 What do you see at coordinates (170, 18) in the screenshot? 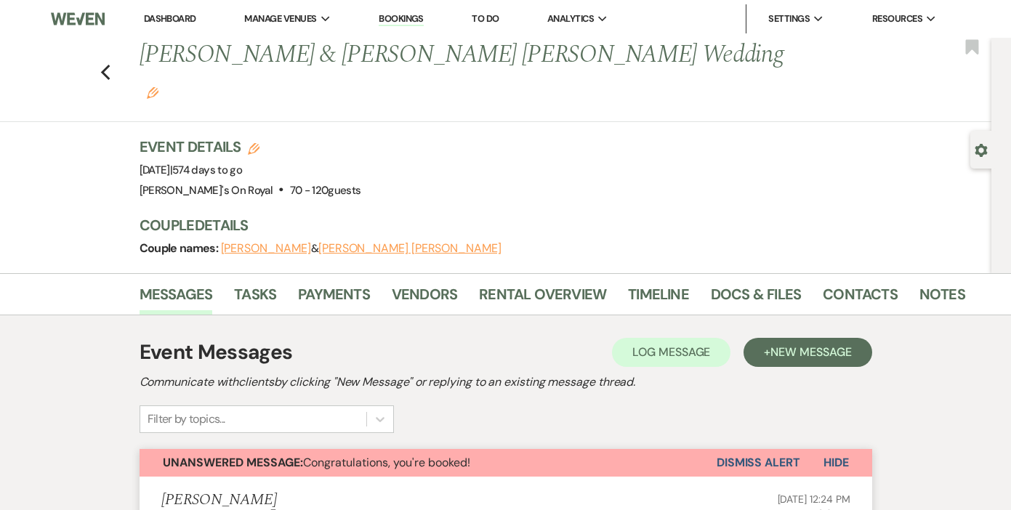
I see `a: Dashboard` at bounding box center [170, 18].